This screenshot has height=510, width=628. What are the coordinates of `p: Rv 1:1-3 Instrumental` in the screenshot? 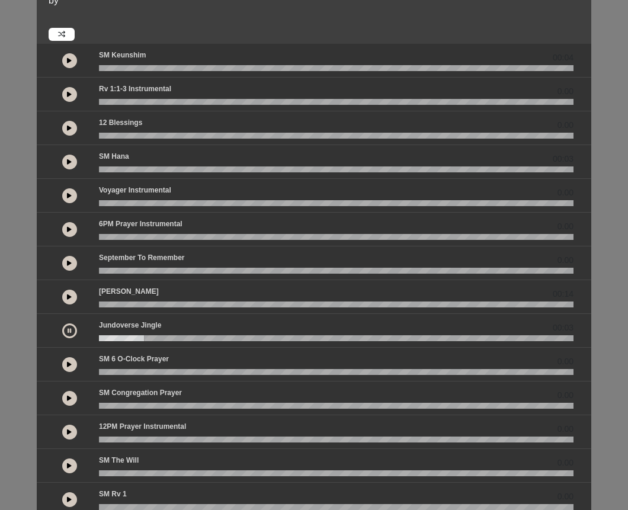 It's located at (135, 89).